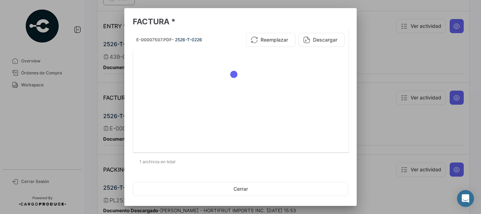  I want to click on button: Cerrar, so click(241, 189).